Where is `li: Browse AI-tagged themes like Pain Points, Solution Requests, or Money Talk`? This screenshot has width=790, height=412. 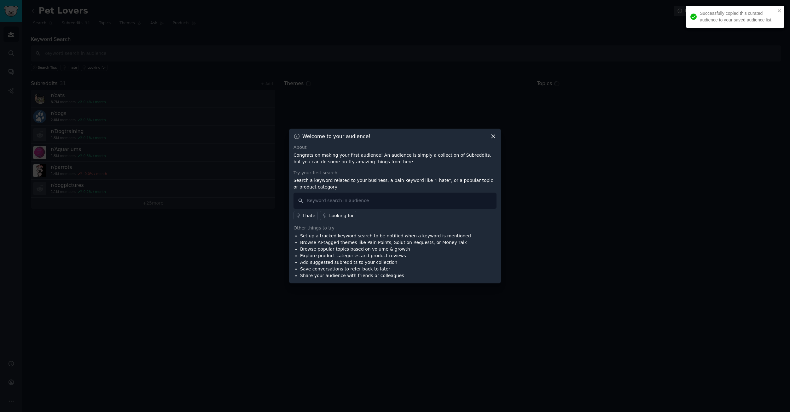
li: Browse AI-tagged themes like Pain Points, Solution Requests, or Money Talk is located at coordinates (386, 243).